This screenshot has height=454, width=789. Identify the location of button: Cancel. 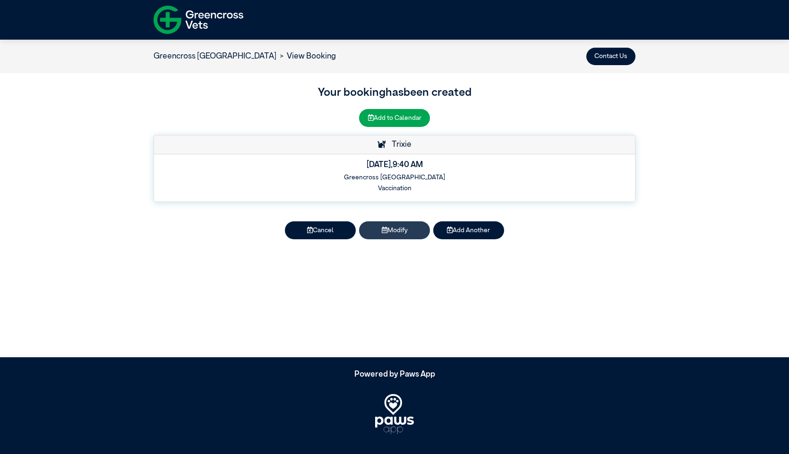
(320, 230).